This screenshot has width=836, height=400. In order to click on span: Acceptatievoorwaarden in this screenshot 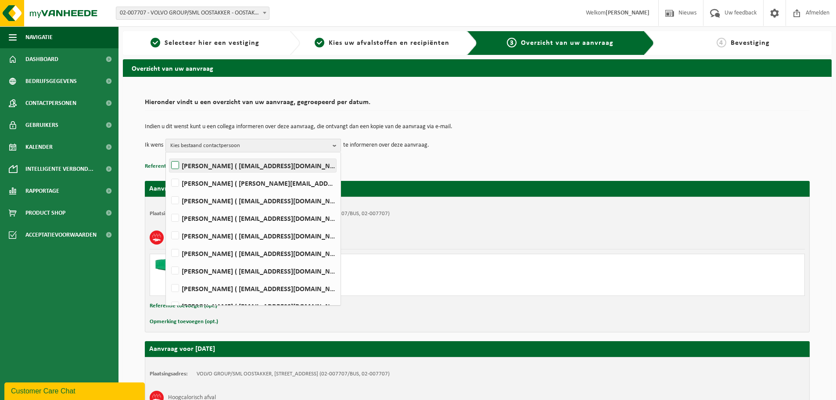, I will do `click(61, 235)`.